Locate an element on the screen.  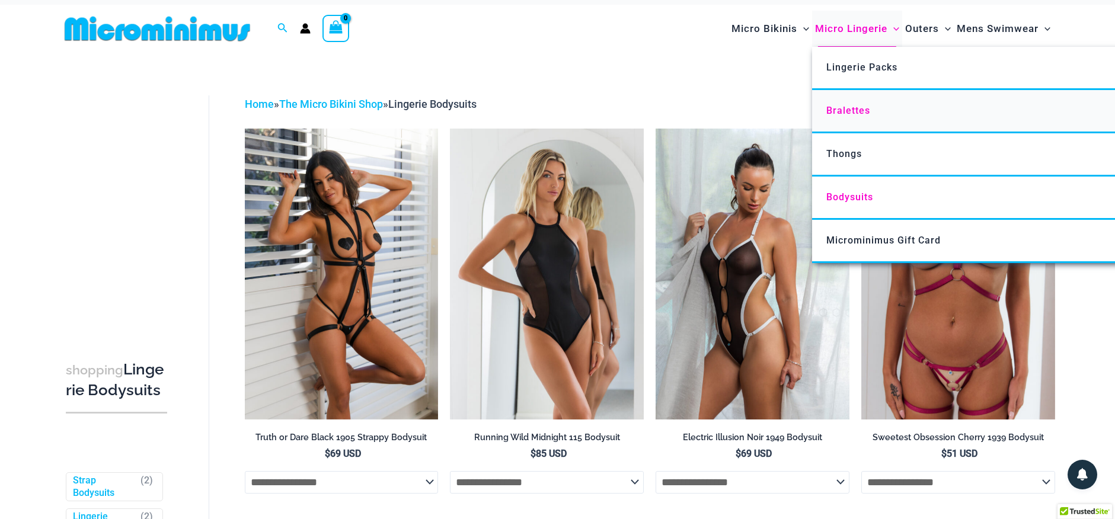
span: Thongs is located at coordinates (844, 154).